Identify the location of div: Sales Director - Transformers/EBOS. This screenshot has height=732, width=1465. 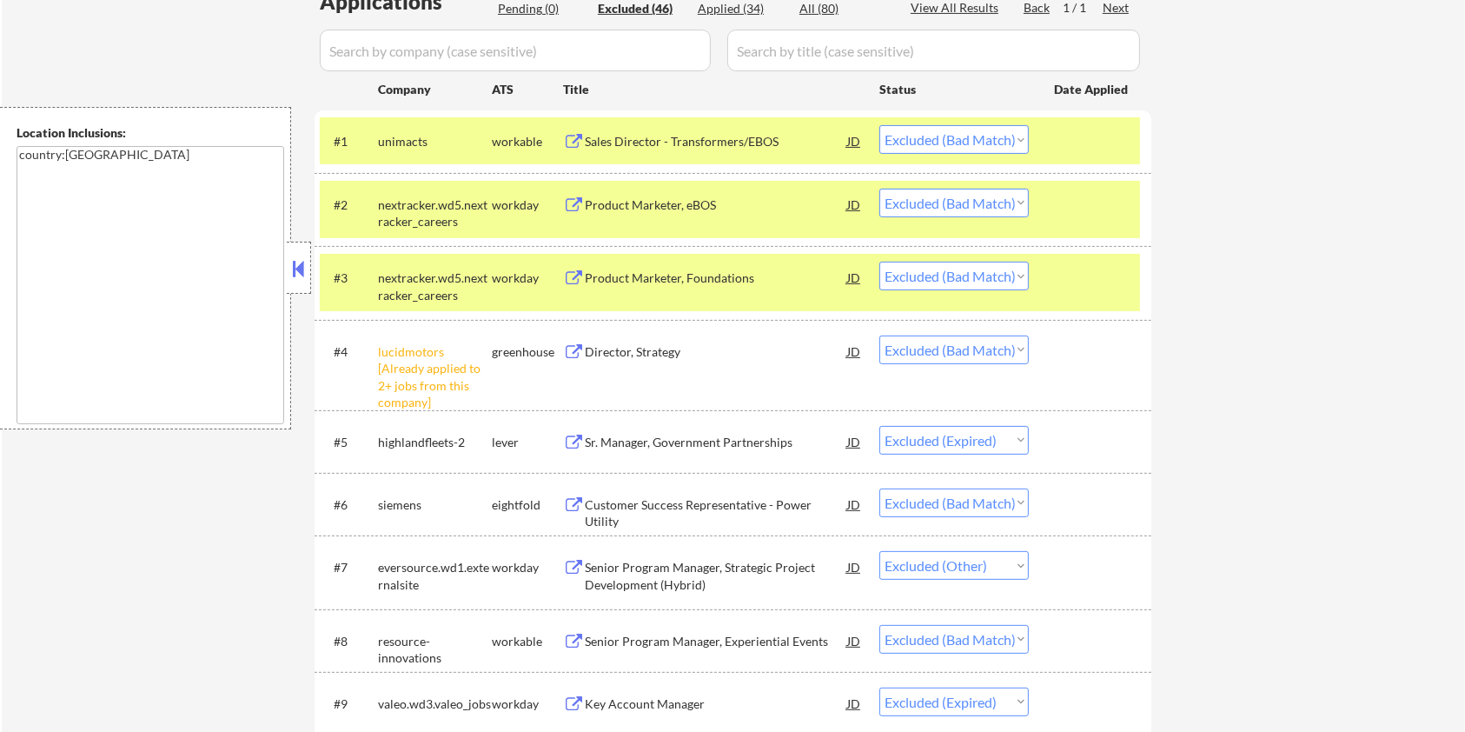
(716, 142).